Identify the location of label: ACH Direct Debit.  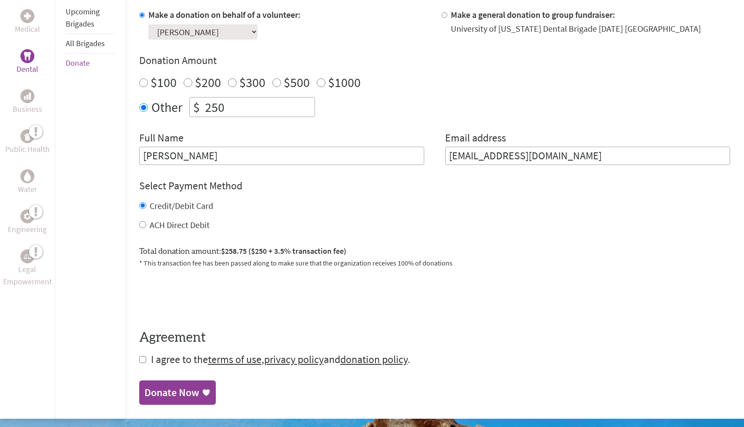
(180, 225).